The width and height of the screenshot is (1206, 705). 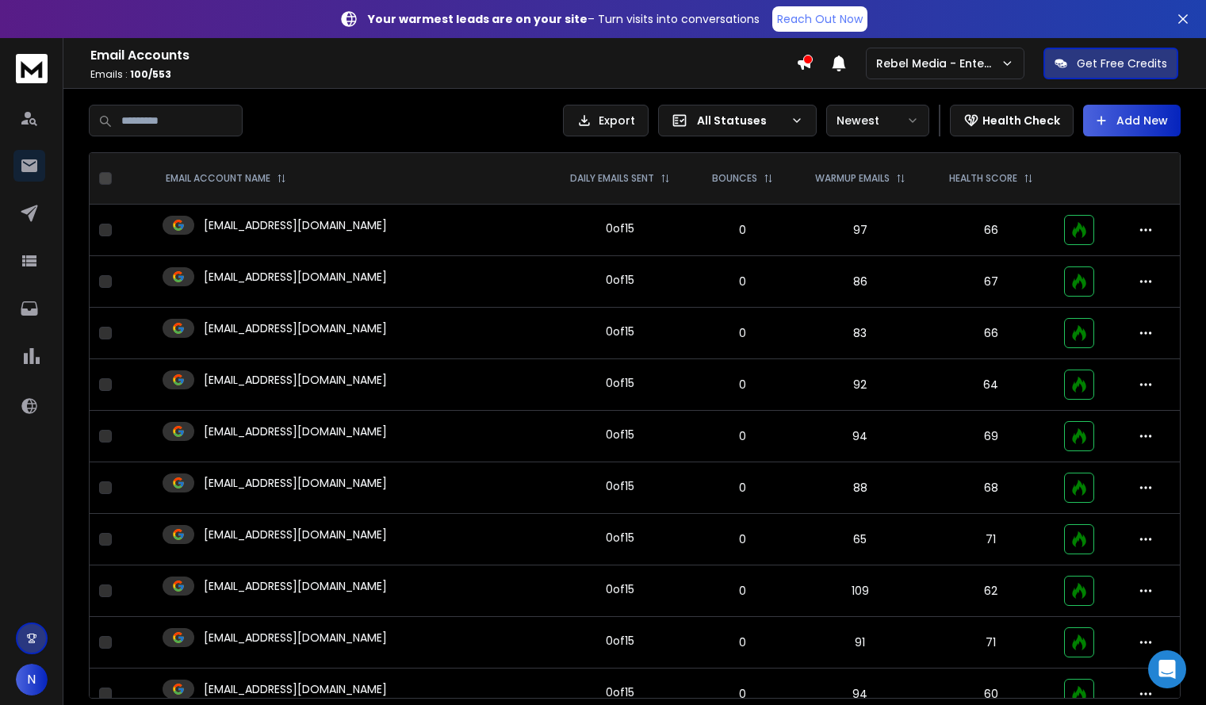 I want to click on div: EMAIL ACCOUNT NAME, so click(x=226, y=178).